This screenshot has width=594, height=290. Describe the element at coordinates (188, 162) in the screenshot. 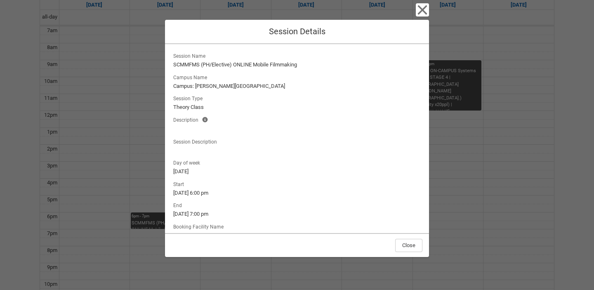

I see `span: Day of week` at that location.